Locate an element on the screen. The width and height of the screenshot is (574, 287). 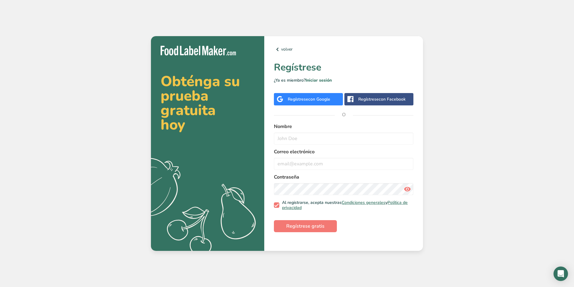
span: O is located at coordinates (344, 115).